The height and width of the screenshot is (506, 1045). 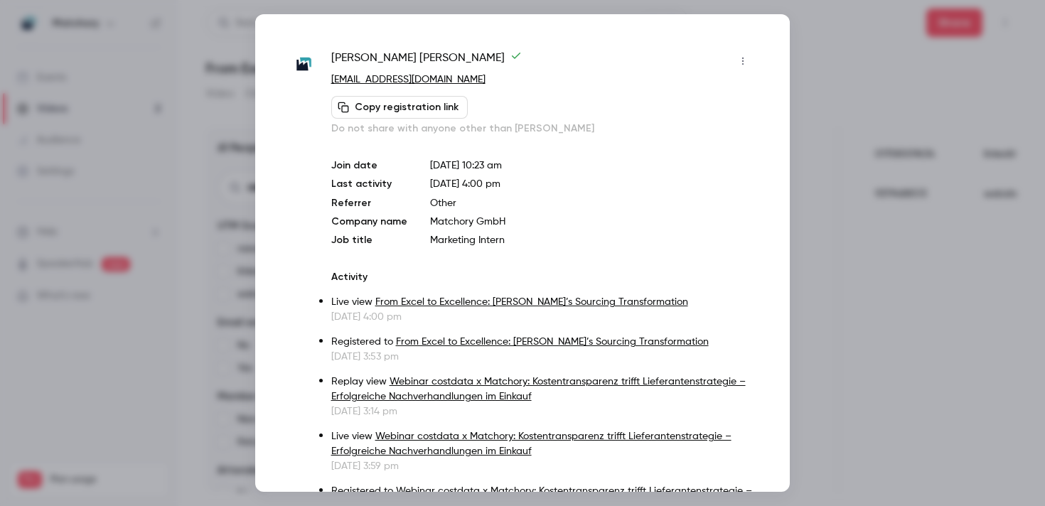 What do you see at coordinates (542, 342) in the screenshot?
I see `p: Registered to` at bounding box center [542, 342].